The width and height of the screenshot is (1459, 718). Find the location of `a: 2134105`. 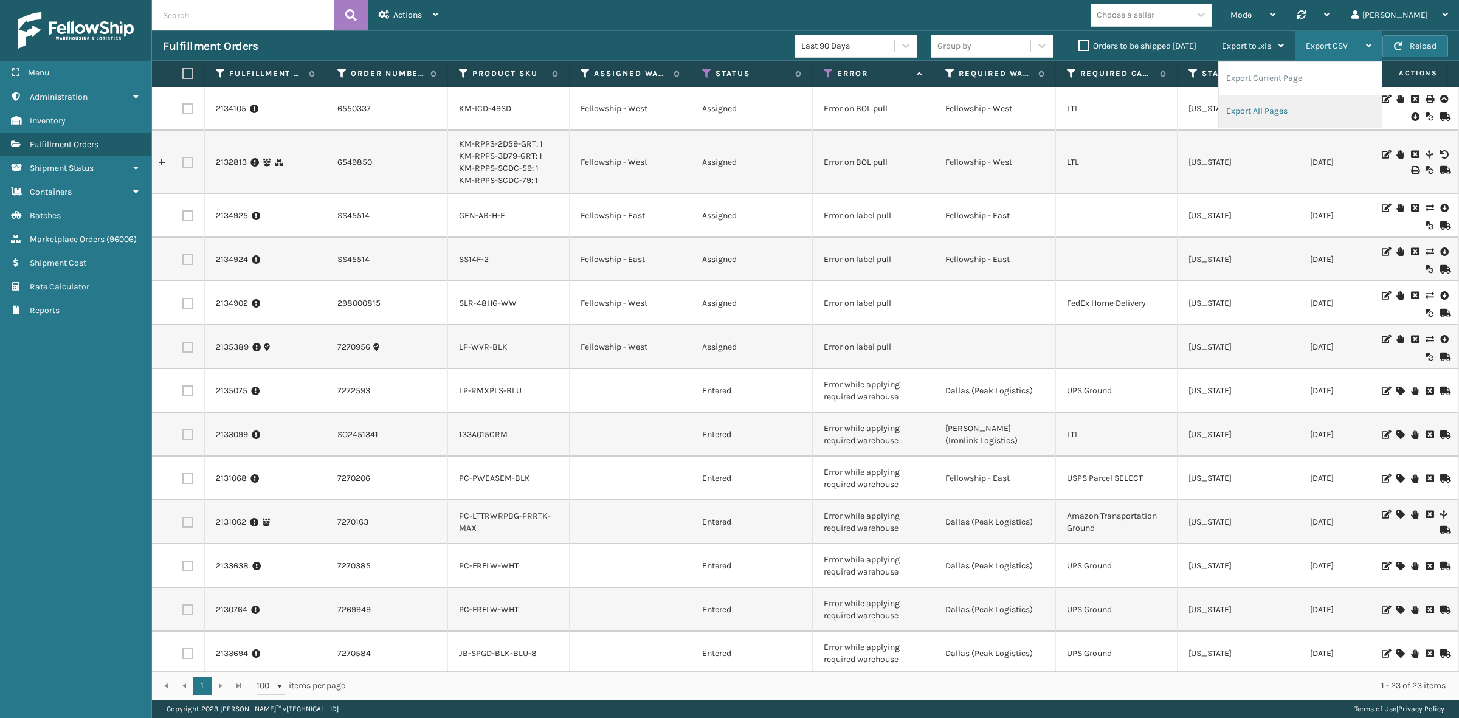

a: 2134105 is located at coordinates (231, 109).